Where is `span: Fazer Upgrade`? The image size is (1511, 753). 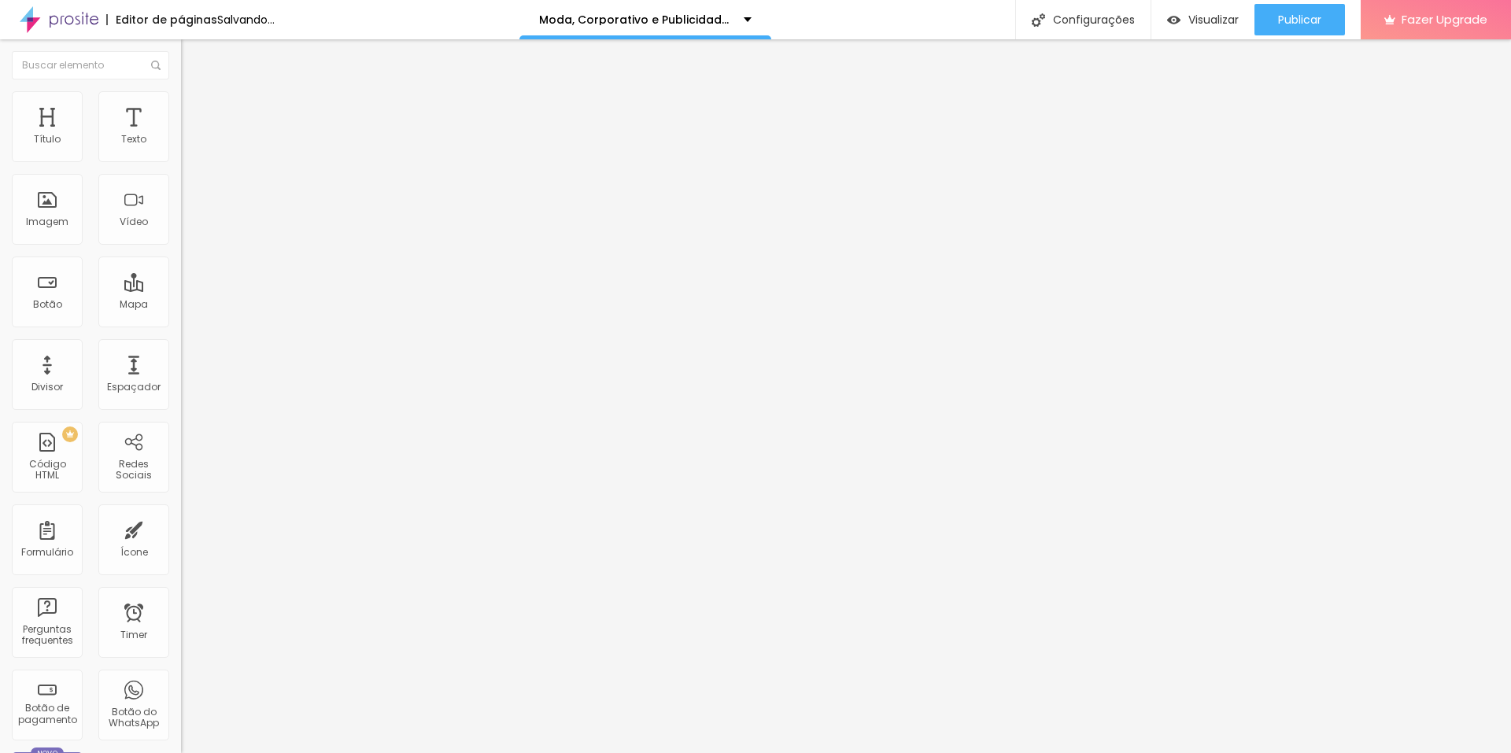
span: Fazer Upgrade is located at coordinates (1444, 19).